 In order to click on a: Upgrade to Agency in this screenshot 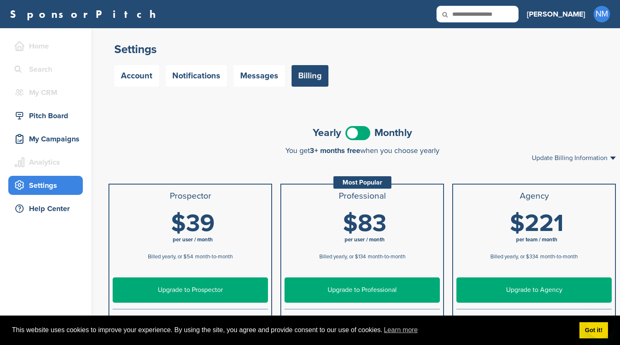, I will do `click(534, 289)`.